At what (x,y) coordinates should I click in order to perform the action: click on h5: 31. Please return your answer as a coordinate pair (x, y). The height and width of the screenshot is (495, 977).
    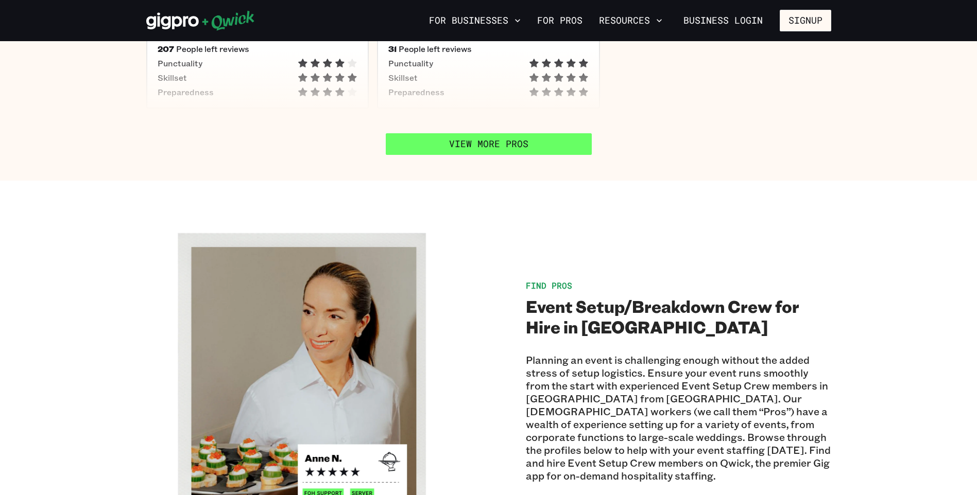
    Looking at the image, I should click on (392, 49).